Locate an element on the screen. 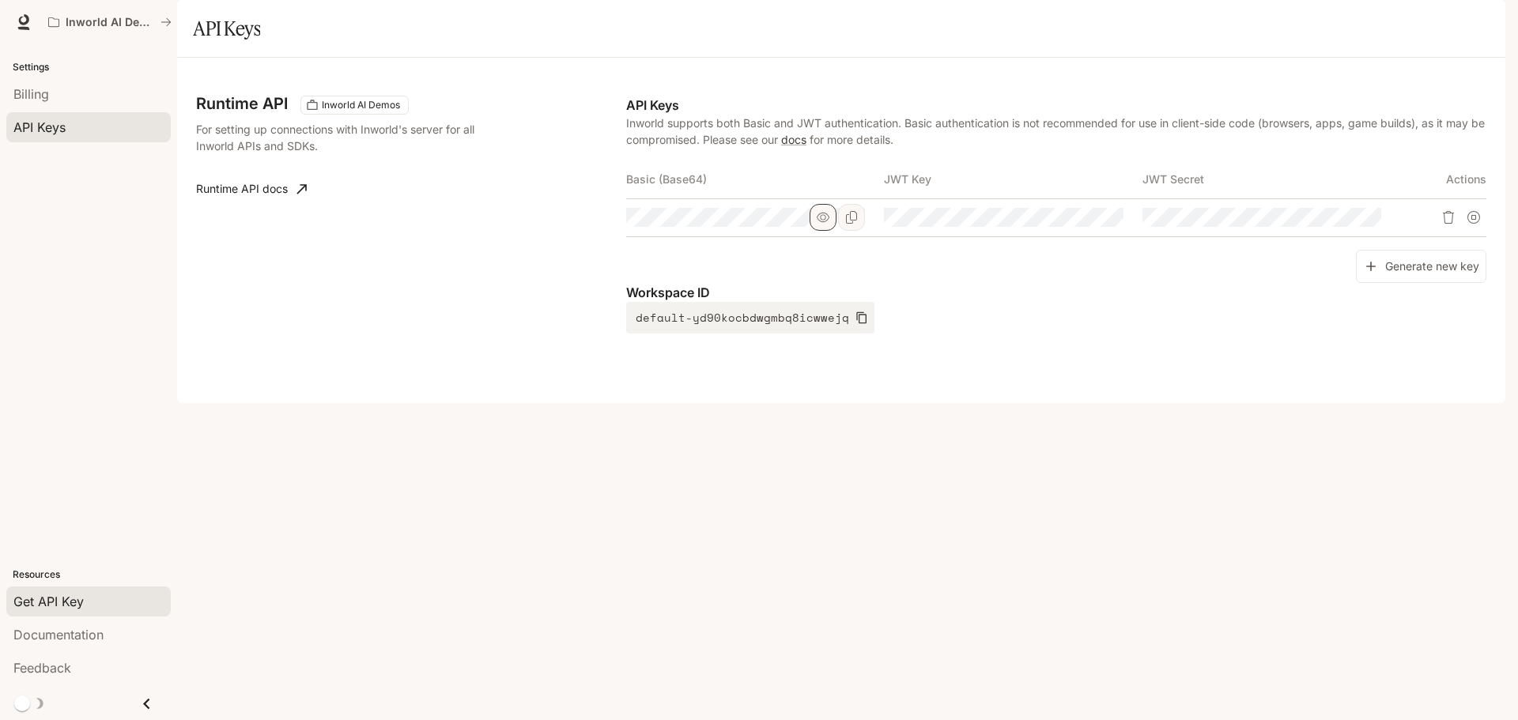 The height and width of the screenshot is (720, 1518). th: JWT Secret is located at coordinates (1272, 180).